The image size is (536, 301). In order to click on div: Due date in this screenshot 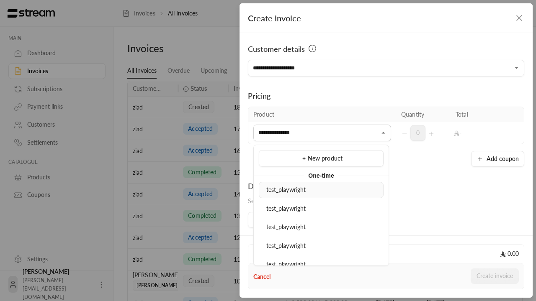, I will do `click(289, 186)`.